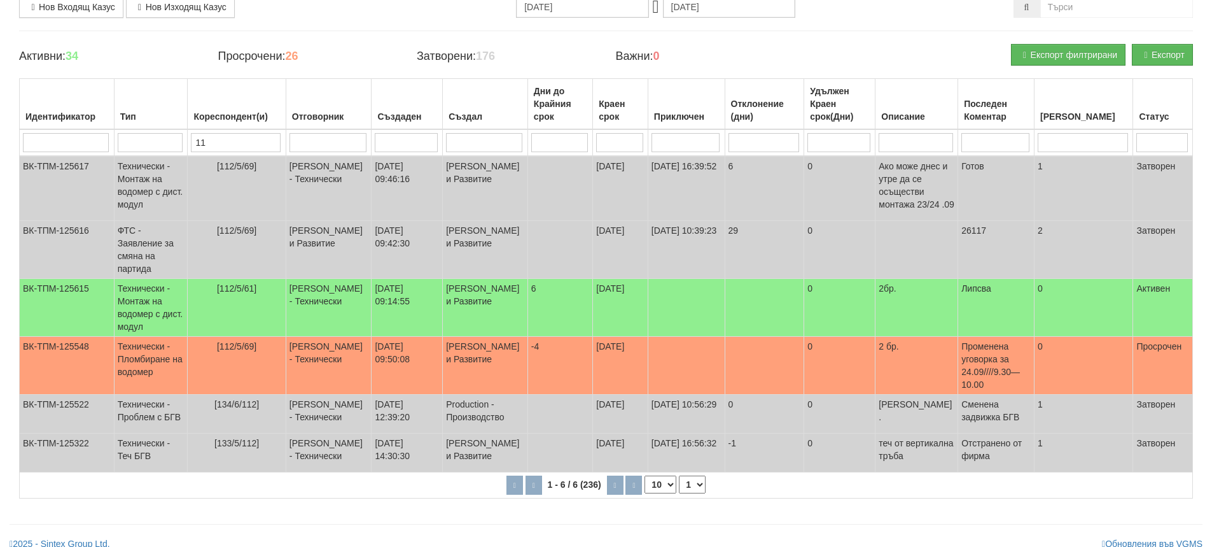 The image size is (1212, 547). What do you see at coordinates (916, 449) in the screenshot?
I see `p: теч от вертикална тръба` at bounding box center [916, 449].